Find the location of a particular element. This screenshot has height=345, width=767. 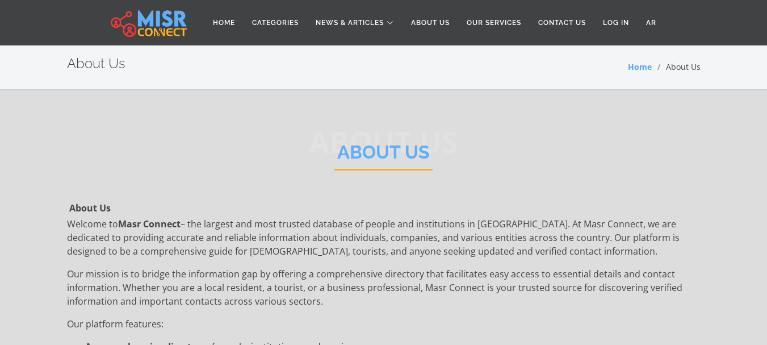

a: Log in is located at coordinates (616, 23).